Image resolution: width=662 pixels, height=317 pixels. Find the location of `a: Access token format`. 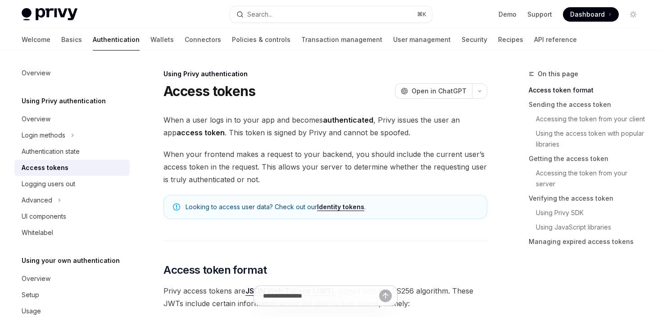

a: Access token format is located at coordinates (588, 90).